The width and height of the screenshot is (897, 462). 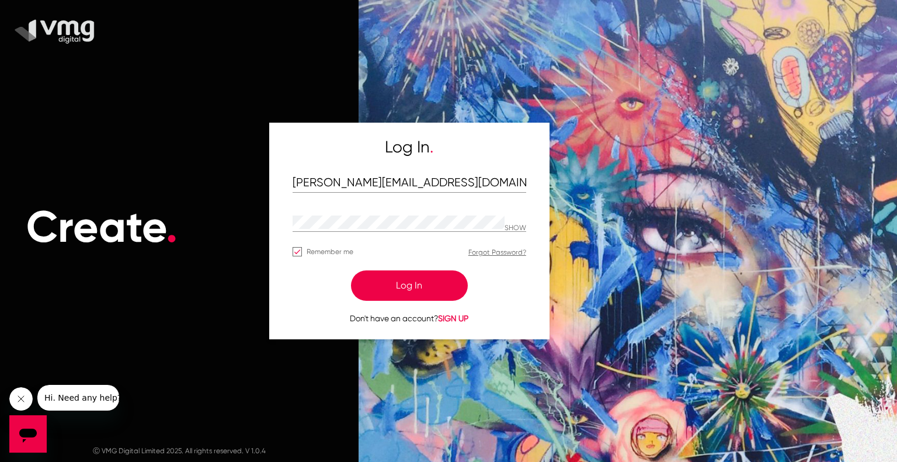 I want to click on span: Hi. Need any help?, so click(x=46, y=13).